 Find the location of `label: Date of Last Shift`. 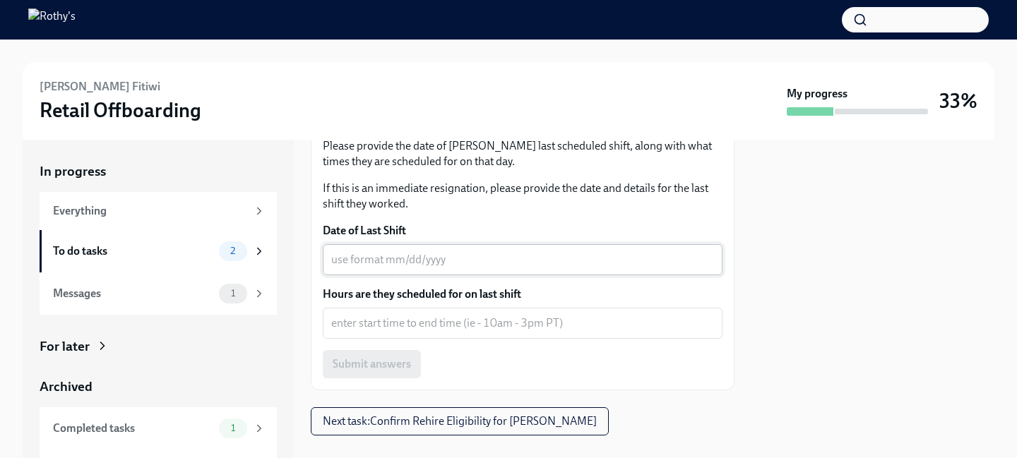

label: Date of Last Shift is located at coordinates (523, 231).